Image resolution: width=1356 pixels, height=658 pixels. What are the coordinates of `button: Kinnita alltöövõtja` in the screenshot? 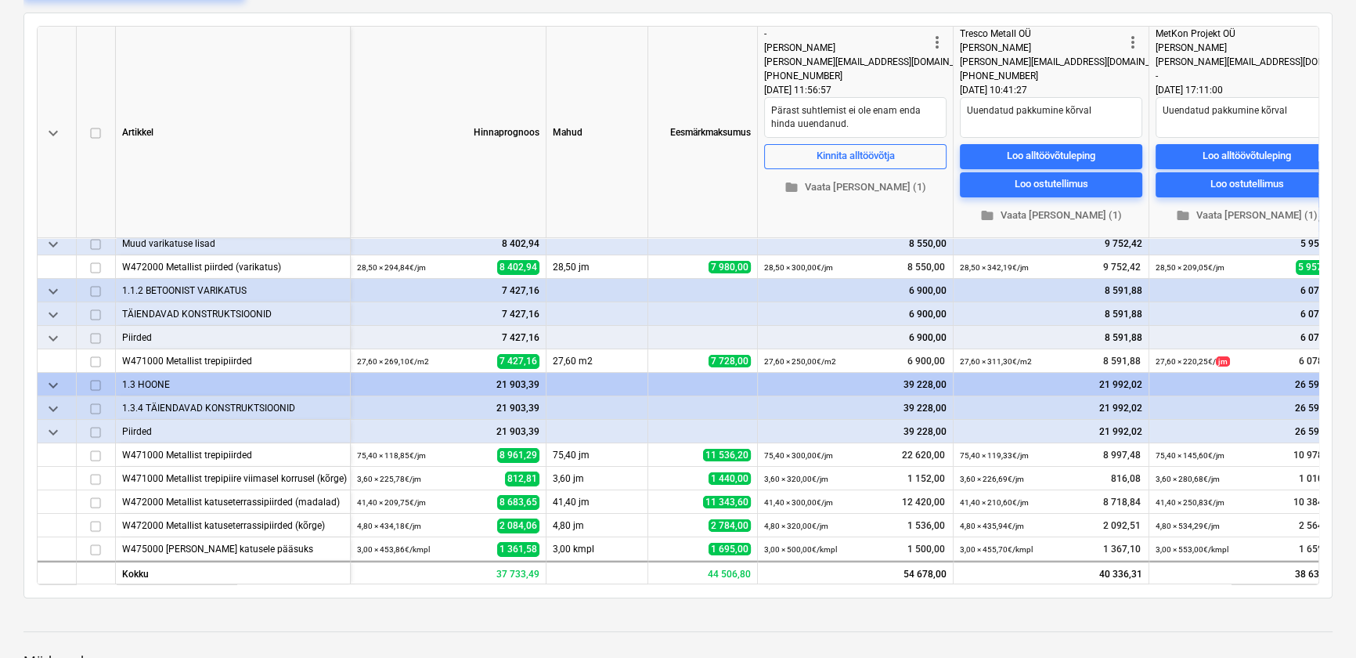 It's located at (855, 157).